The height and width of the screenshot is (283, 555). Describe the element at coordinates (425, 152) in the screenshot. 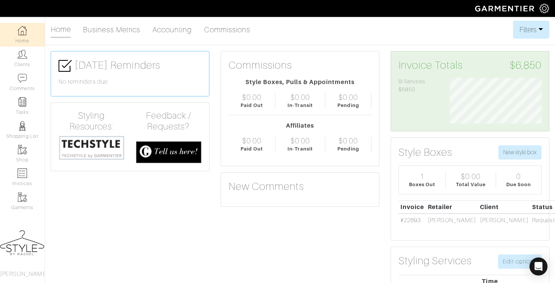

I see `h3: Style Boxes` at that location.